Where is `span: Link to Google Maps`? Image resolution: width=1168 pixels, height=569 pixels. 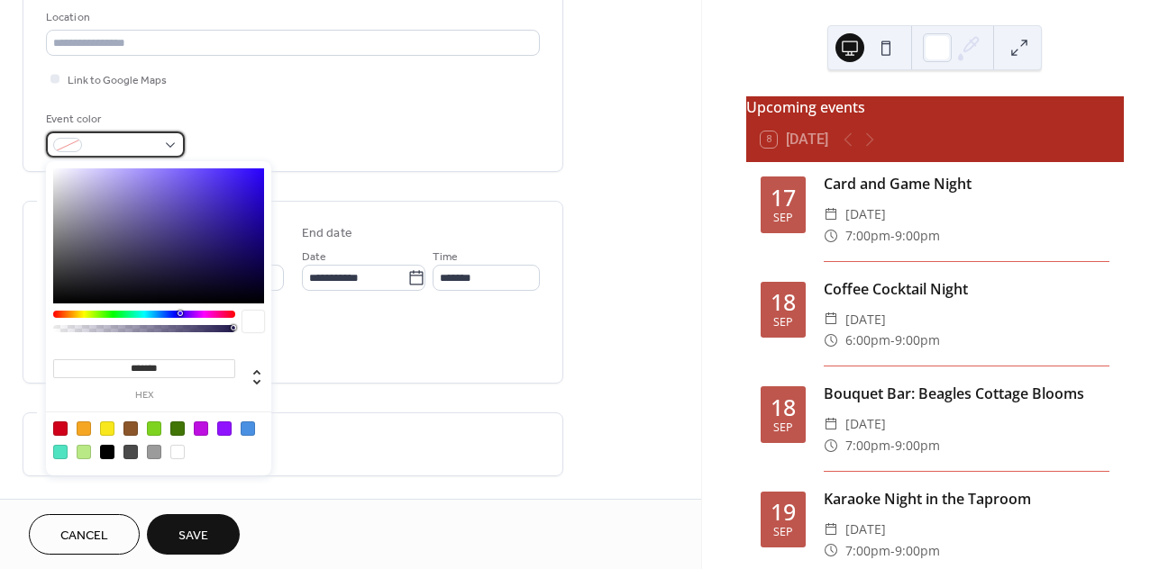
span: Link to Google Maps is located at coordinates (117, 80).